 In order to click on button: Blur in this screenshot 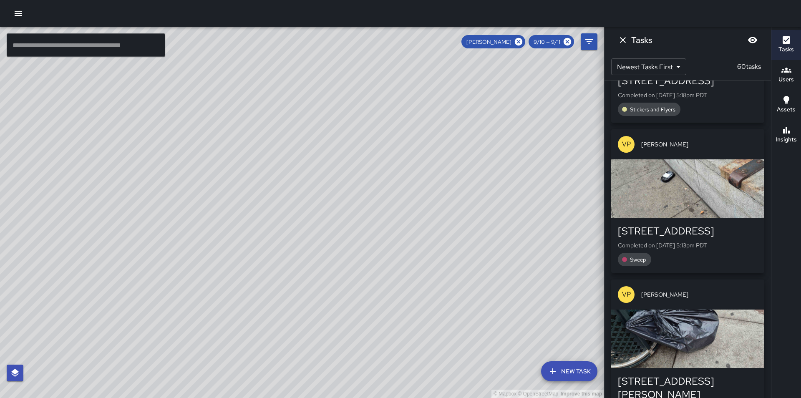, I will do `click(753, 40)`.